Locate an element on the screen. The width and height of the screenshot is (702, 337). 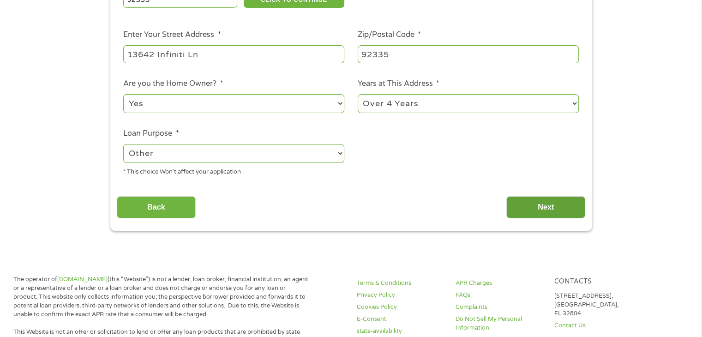
h4: Contacts is located at coordinates (598, 282).